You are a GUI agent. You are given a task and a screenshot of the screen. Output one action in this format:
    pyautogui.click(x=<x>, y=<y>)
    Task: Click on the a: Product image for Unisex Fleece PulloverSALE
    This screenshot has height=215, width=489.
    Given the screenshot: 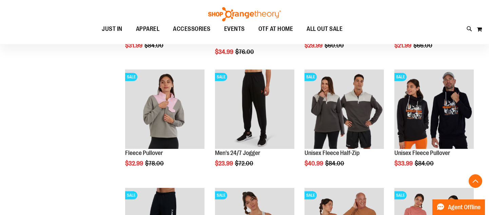 What is the action you would take?
    pyautogui.click(x=434, y=110)
    